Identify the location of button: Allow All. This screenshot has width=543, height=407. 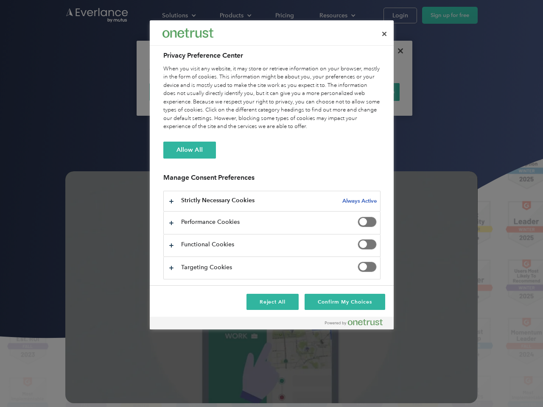
(190, 150).